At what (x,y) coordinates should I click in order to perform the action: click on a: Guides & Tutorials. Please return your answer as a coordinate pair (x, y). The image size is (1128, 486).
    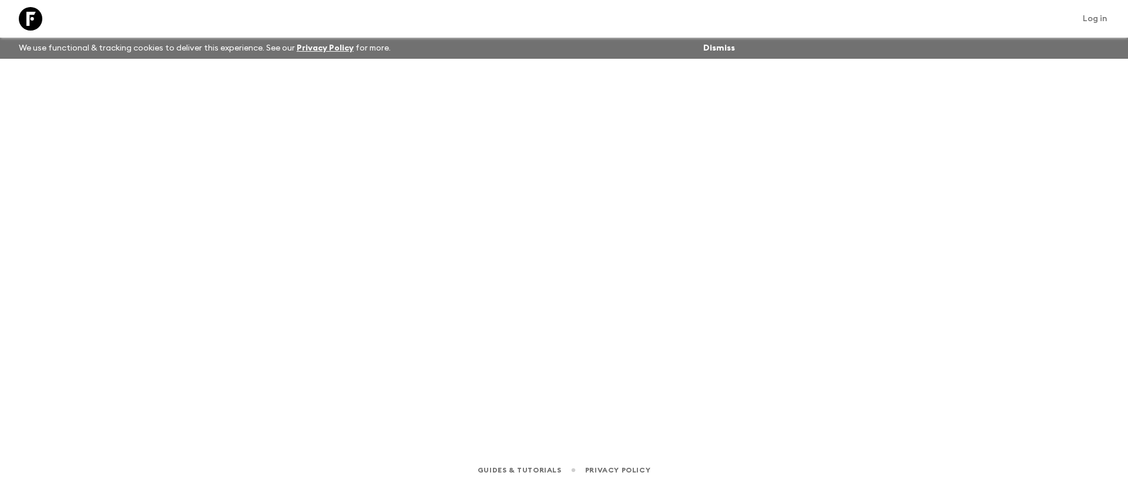
    Looking at the image, I should click on (520, 470).